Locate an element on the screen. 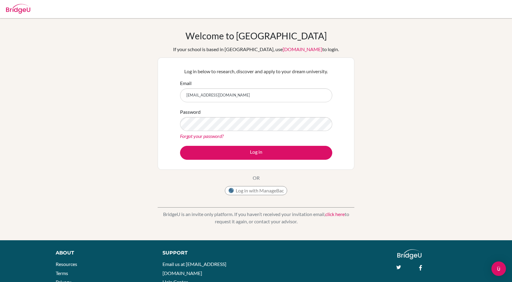 The width and height of the screenshot is (512, 282). a: click here is located at coordinates (335, 214).